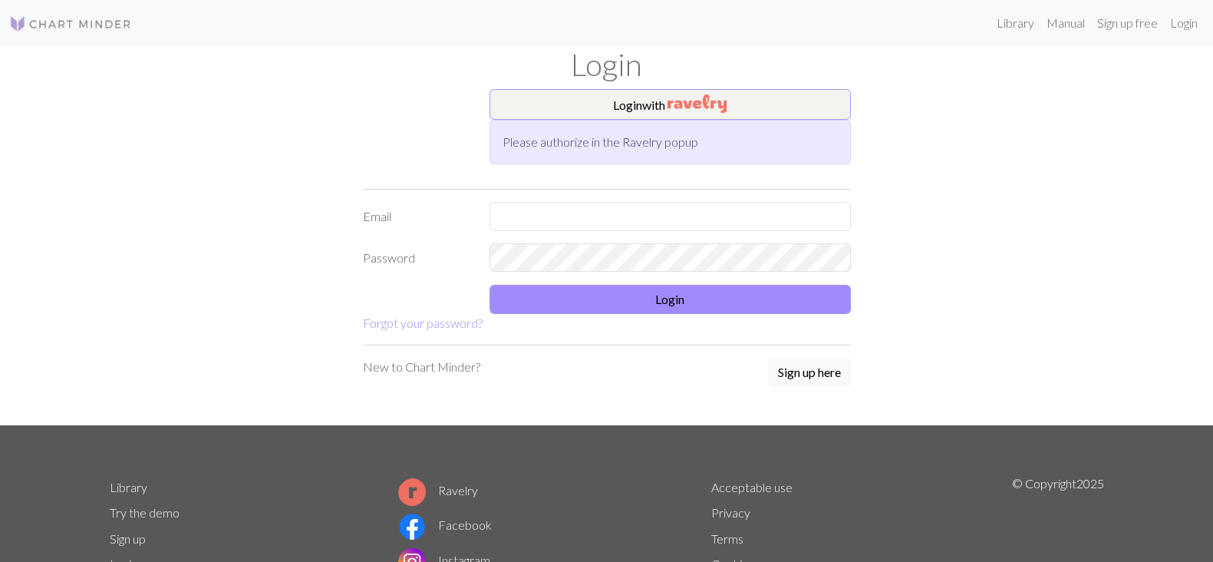  What do you see at coordinates (809, 372) in the screenshot?
I see `button: Sign up here` at bounding box center [809, 372].